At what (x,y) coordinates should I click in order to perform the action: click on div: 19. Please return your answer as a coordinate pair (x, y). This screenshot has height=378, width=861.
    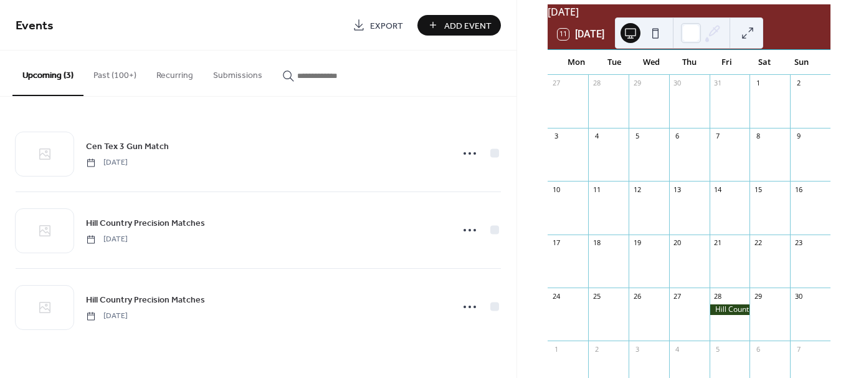
    Looking at the image, I should click on (637, 242).